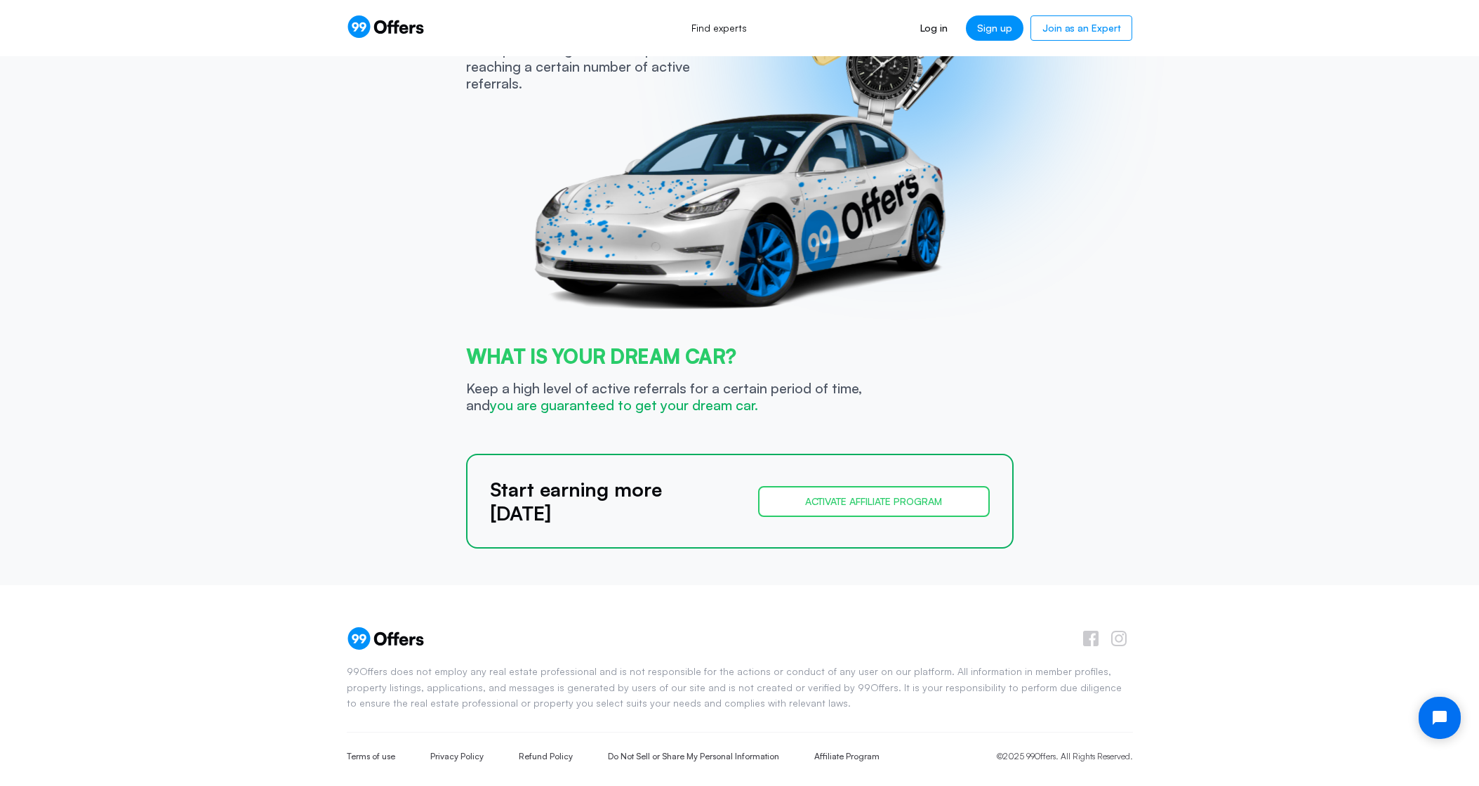 This screenshot has height=786, width=1479. Describe the element at coordinates (596, 67) in the screenshot. I see `p: On top of that, get valuable prizes for reaching a certain number of active referrals.` at that location.